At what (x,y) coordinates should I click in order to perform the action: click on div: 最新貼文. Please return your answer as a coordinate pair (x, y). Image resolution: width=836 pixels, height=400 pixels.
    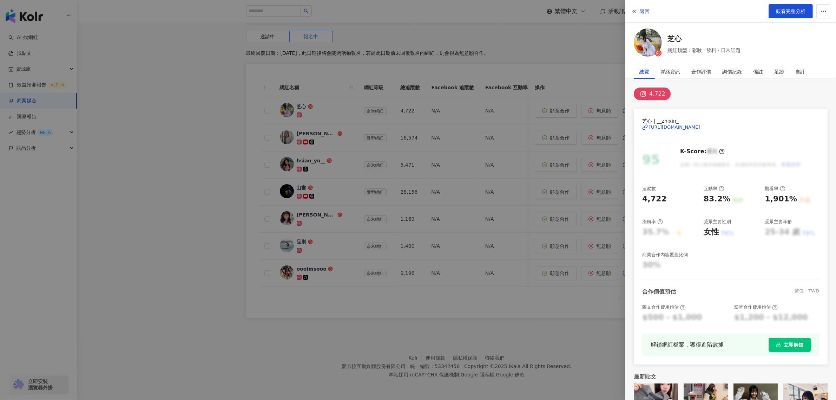
    Looking at the image, I should click on (731, 377).